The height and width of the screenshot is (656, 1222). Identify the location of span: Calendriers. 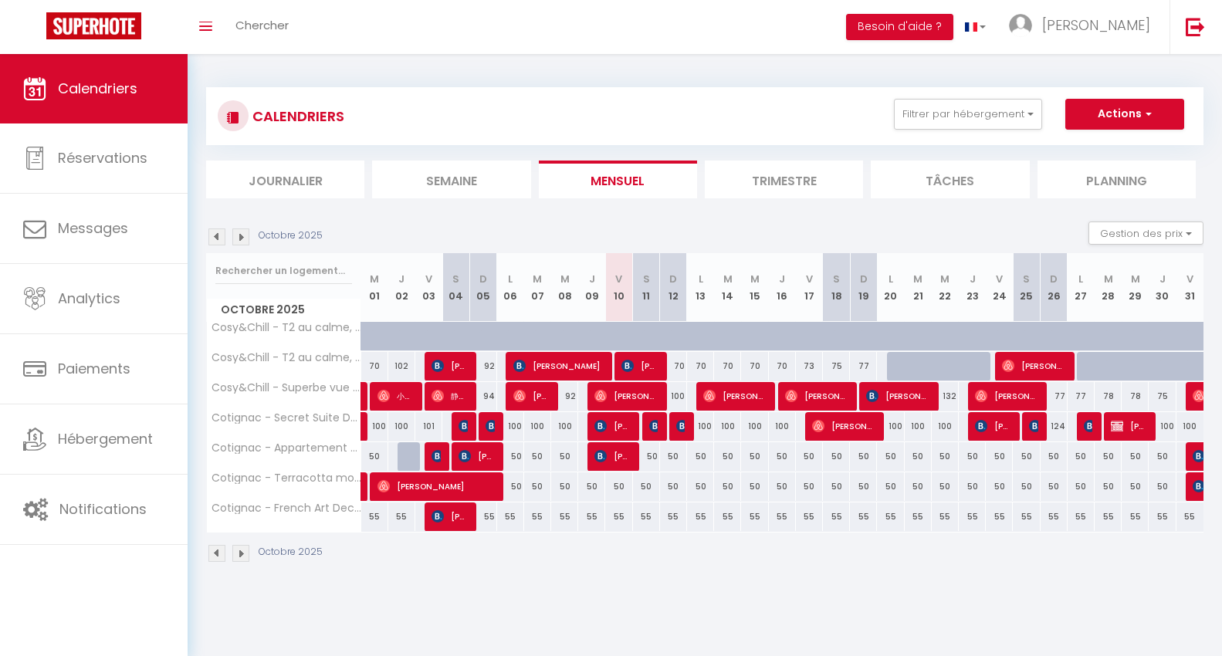
(97, 88).